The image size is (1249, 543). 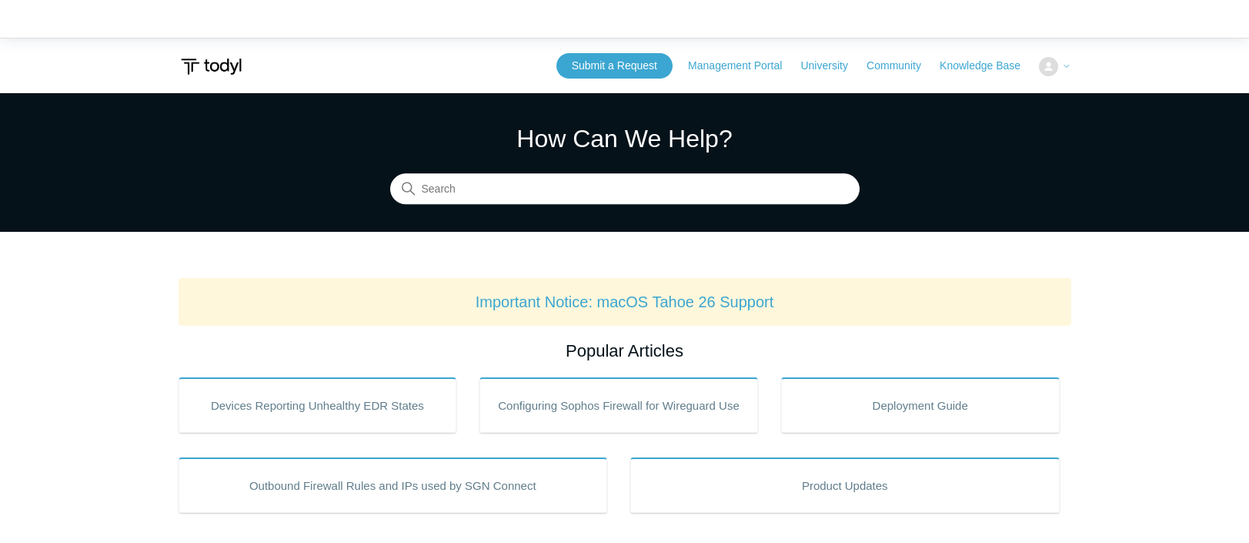 What do you see at coordinates (901, 65) in the screenshot?
I see `a: Community` at bounding box center [901, 65].